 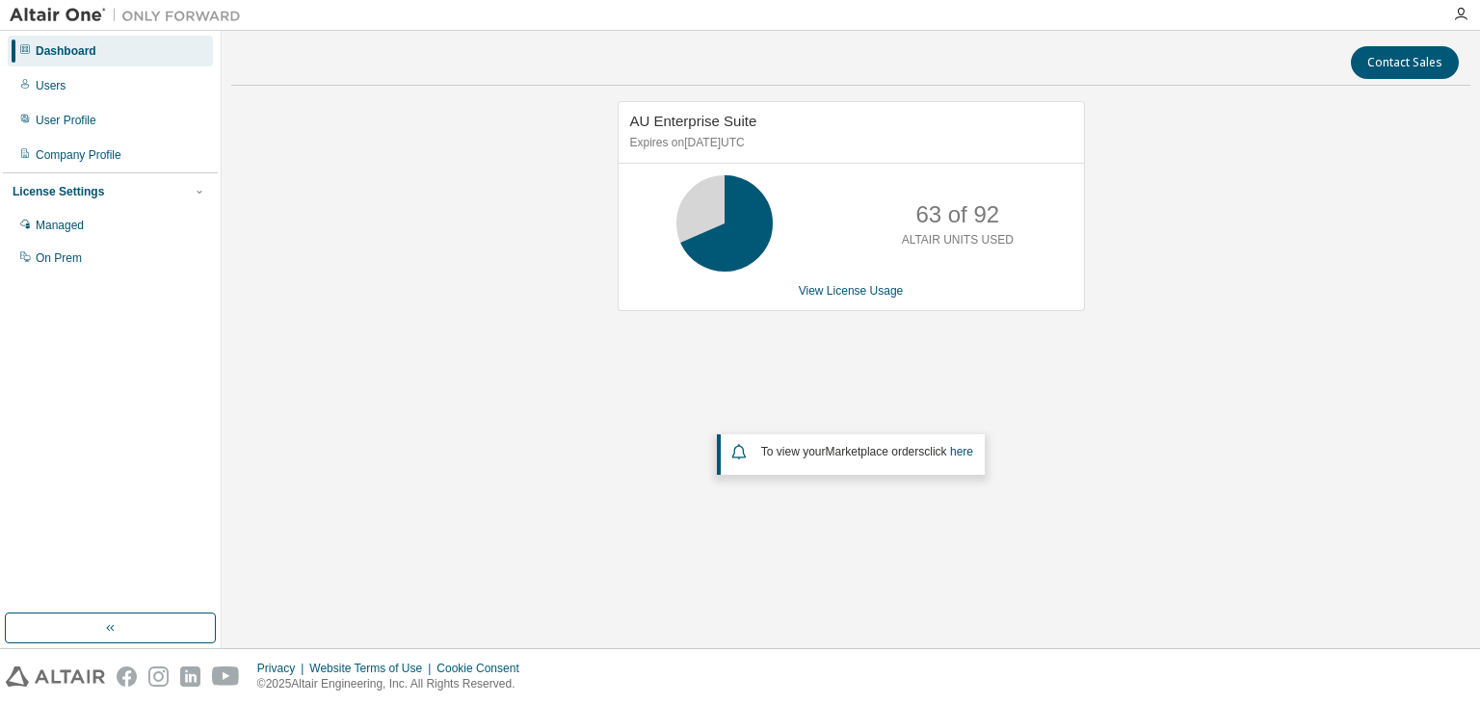 What do you see at coordinates (1405, 63) in the screenshot?
I see `button: Contact Sales` at bounding box center [1405, 63].